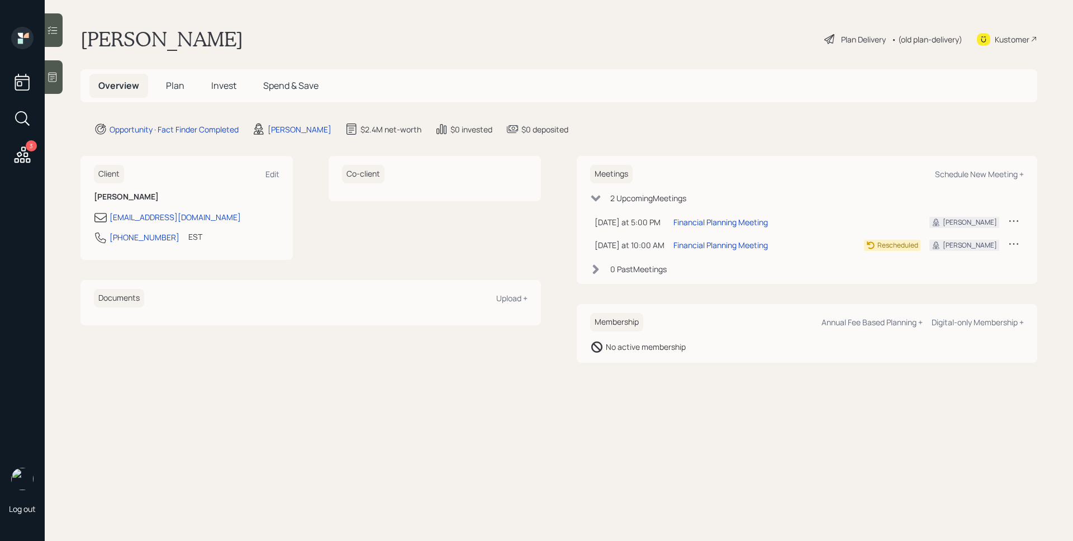  Describe the element at coordinates (391, 129) in the screenshot. I see `div: $2.4M net-worth` at that location.